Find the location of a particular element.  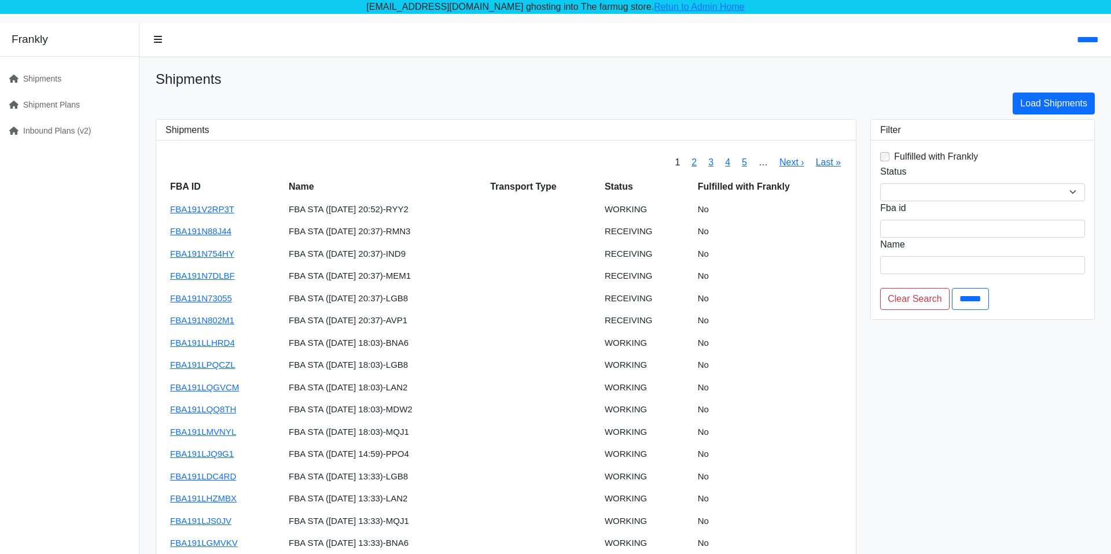

th: Name is located at coordinates (385, 187).